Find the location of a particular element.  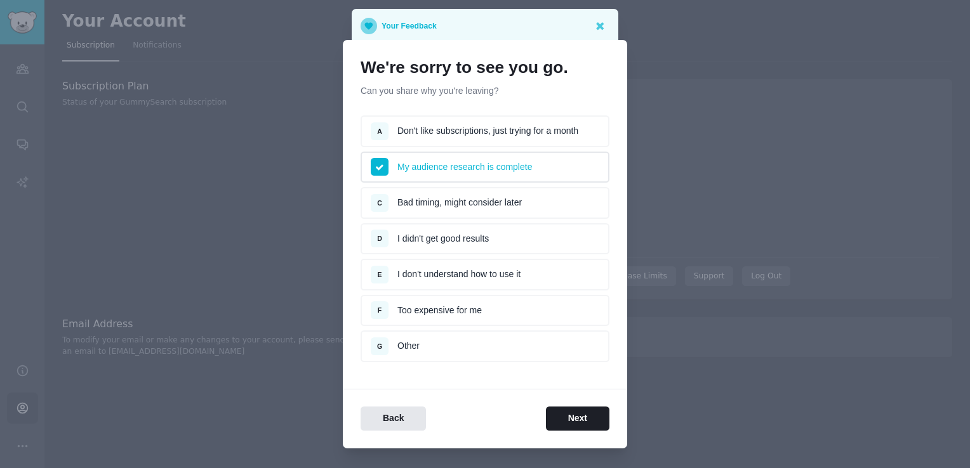

span: A is located at coordinates (380, 131).